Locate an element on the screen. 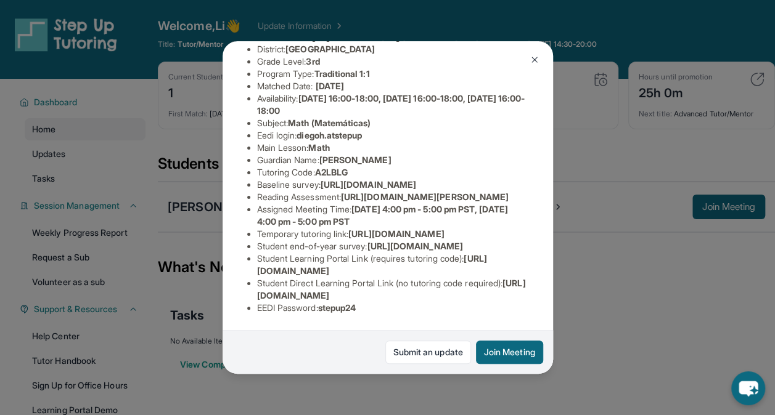  li: Availability: is located at coordinates (393, 105).